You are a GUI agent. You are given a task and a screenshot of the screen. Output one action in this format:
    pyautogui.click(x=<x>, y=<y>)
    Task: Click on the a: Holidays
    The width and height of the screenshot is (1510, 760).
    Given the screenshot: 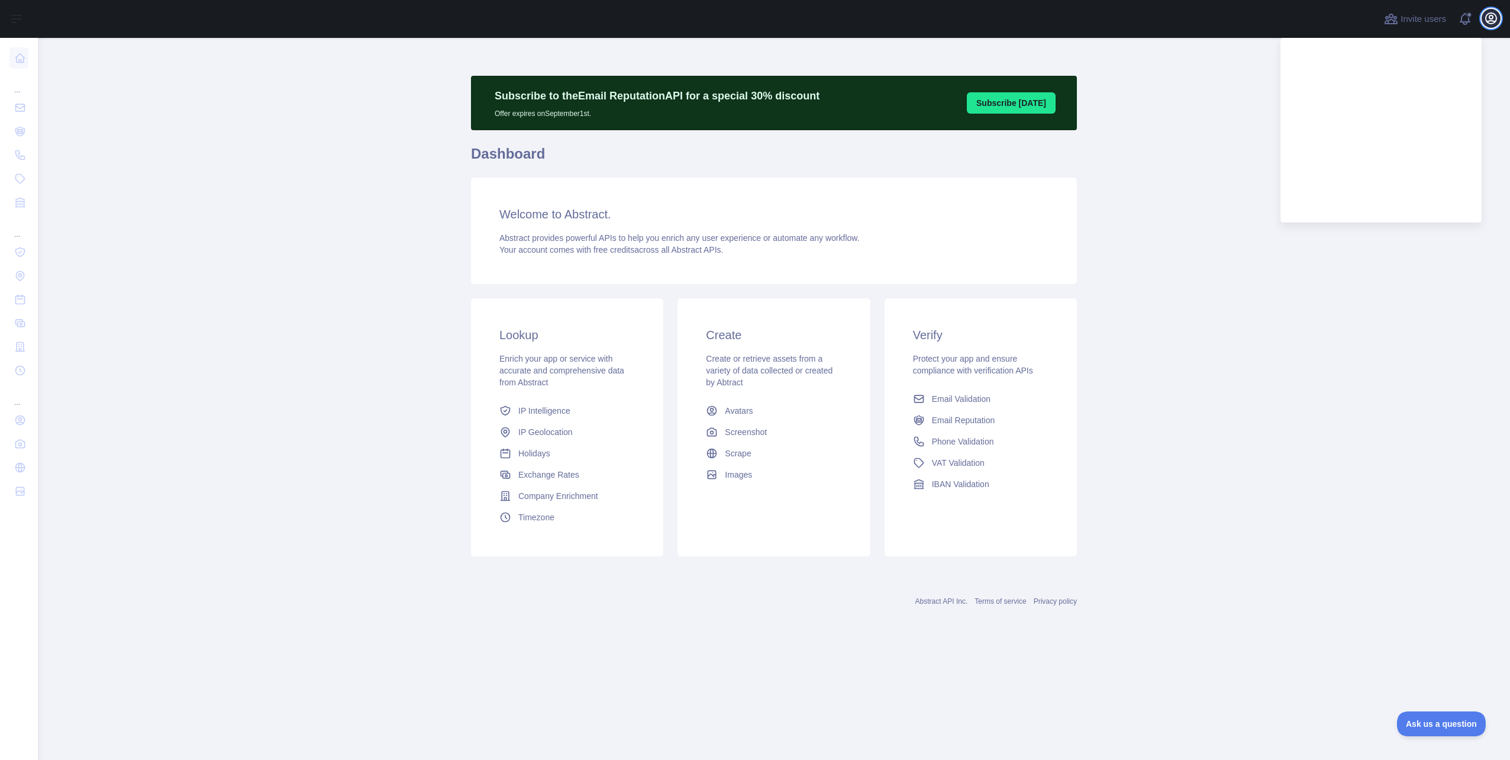 What is the action you would take?
    pyautogui.click(x=567, y=453)
    